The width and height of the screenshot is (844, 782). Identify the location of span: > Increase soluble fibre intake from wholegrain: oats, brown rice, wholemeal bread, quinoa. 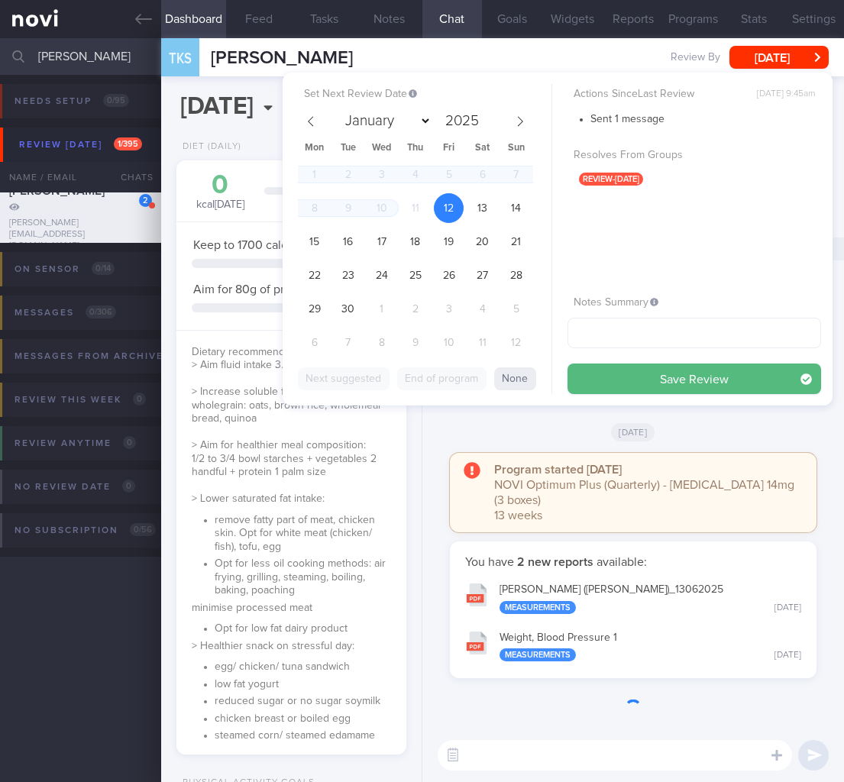
(286, 405).